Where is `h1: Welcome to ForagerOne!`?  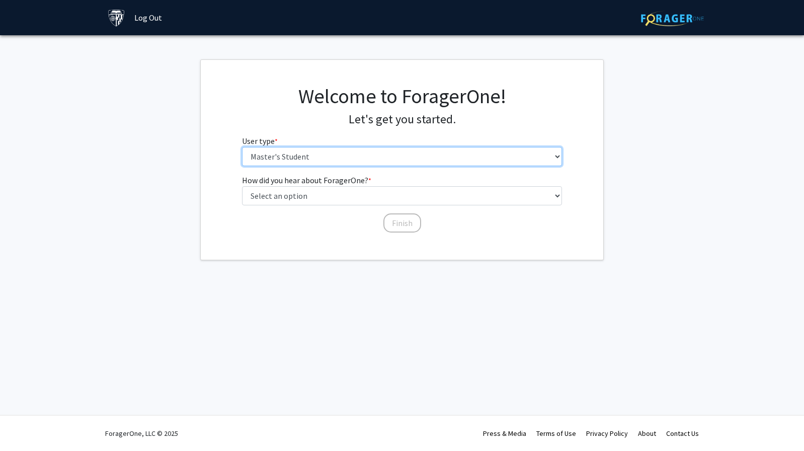 h1: Welcome to ForagerOne! is located at coordinates (402, 96).